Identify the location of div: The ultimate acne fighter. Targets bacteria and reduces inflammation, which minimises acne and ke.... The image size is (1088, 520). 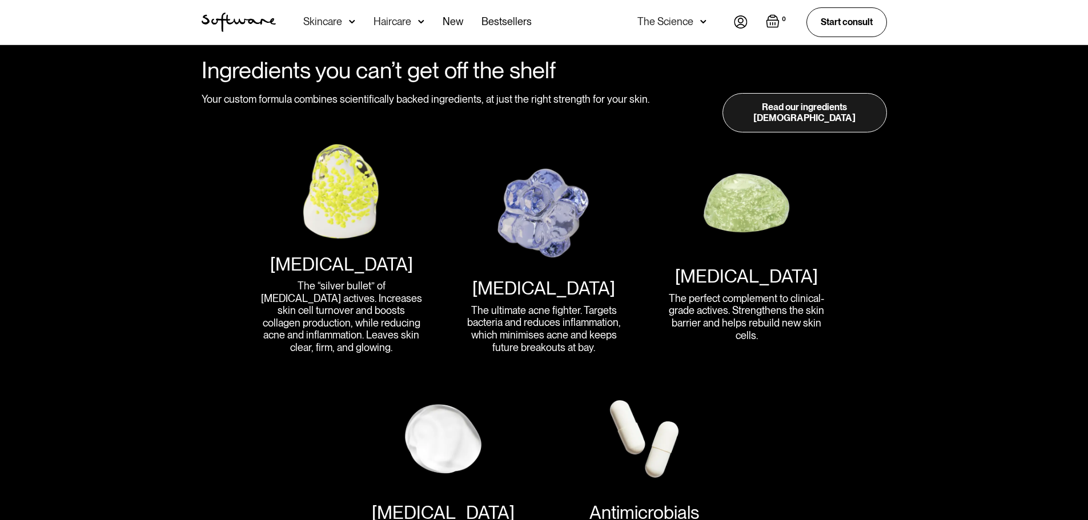
(544, 329).